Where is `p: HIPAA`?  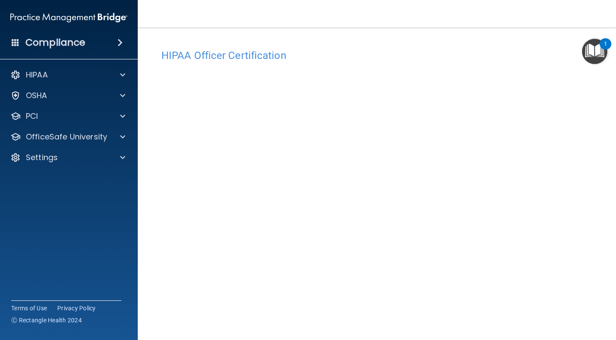 p: HIPAA is located at coordinates (37, 75).